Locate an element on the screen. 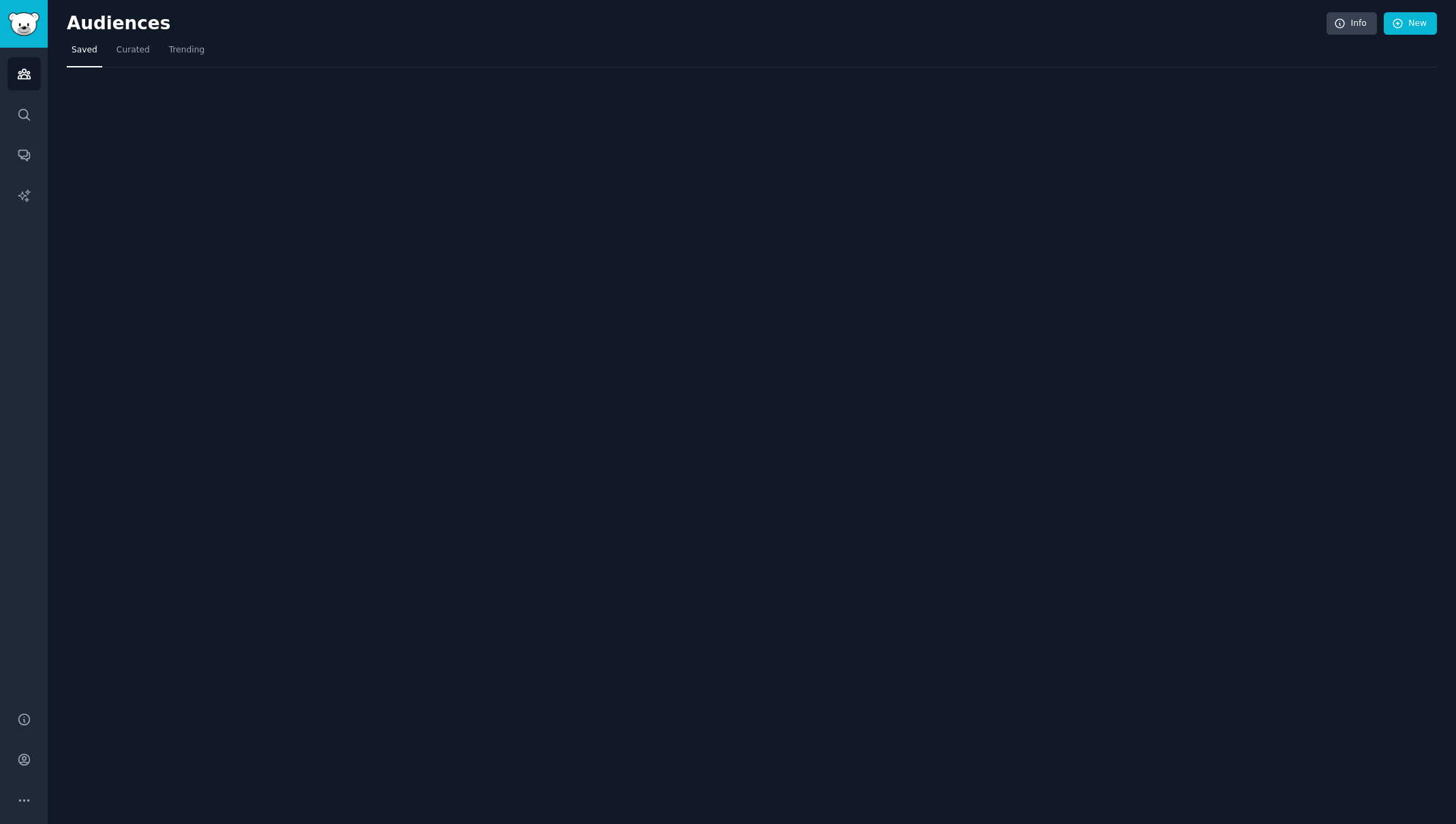 Image resolution: width=1456 pixels, height=824 pixels. a: Saved is located at coordinates (85, 53).